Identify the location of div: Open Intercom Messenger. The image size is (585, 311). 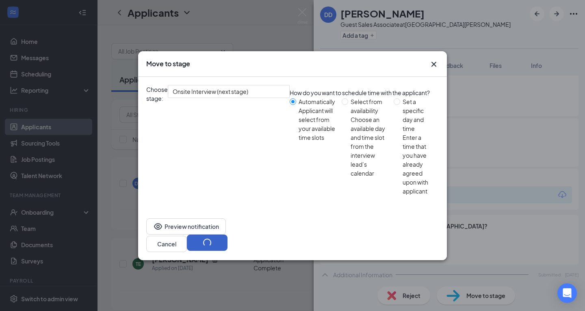
(567, 293).